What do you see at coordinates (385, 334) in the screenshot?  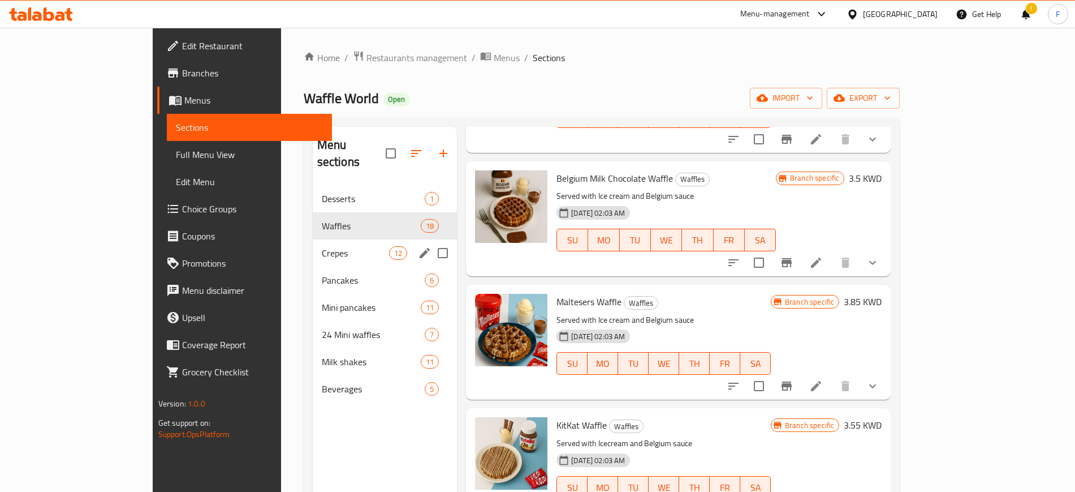 I see `div: 24 Mini waffles7` at bounding box center [385, 334].